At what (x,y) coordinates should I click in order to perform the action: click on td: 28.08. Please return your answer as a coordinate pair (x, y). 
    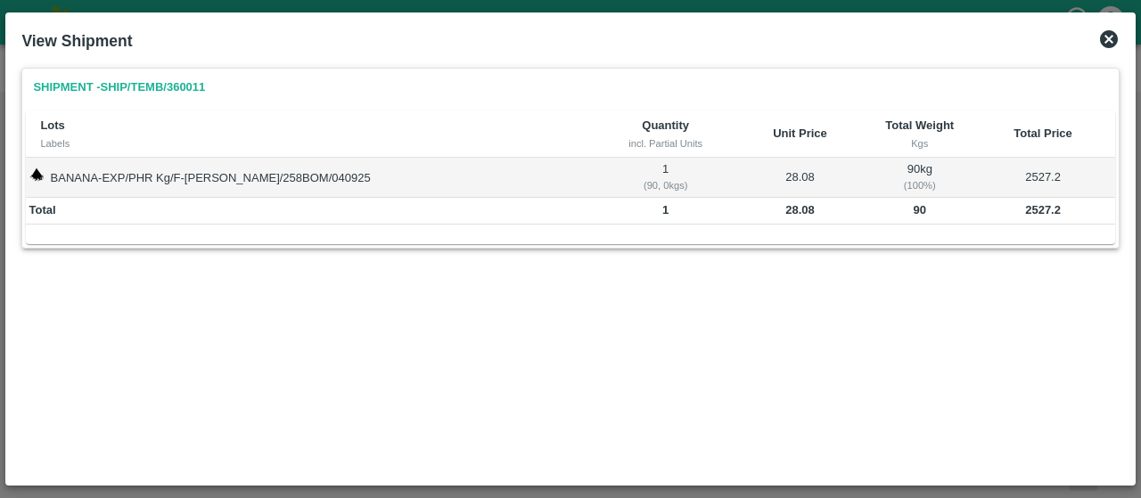
    Looking at the image, I should click on (800, 177).